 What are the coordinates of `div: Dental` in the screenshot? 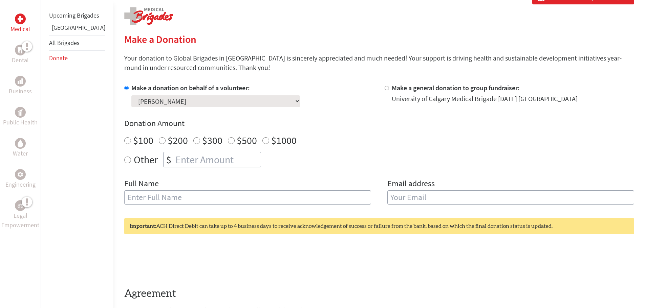 It's located at (20, 50).